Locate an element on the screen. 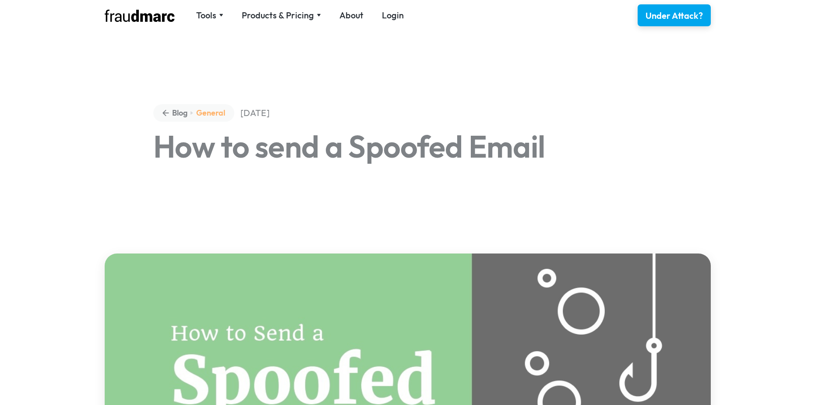  a: Under Attack? is located at coordinates (674, 15).